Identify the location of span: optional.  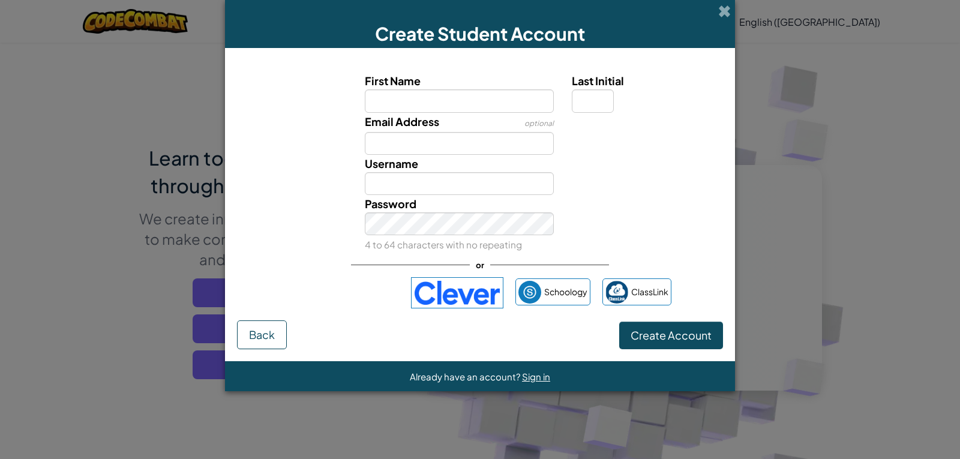
(539, 123).